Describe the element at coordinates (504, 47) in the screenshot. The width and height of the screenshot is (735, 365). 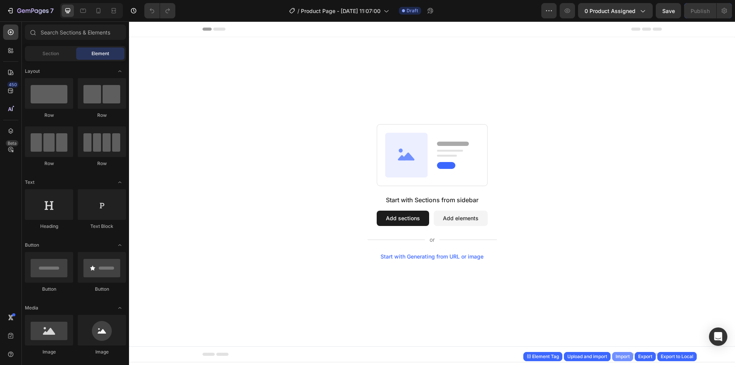
I see `span: English` at that location.